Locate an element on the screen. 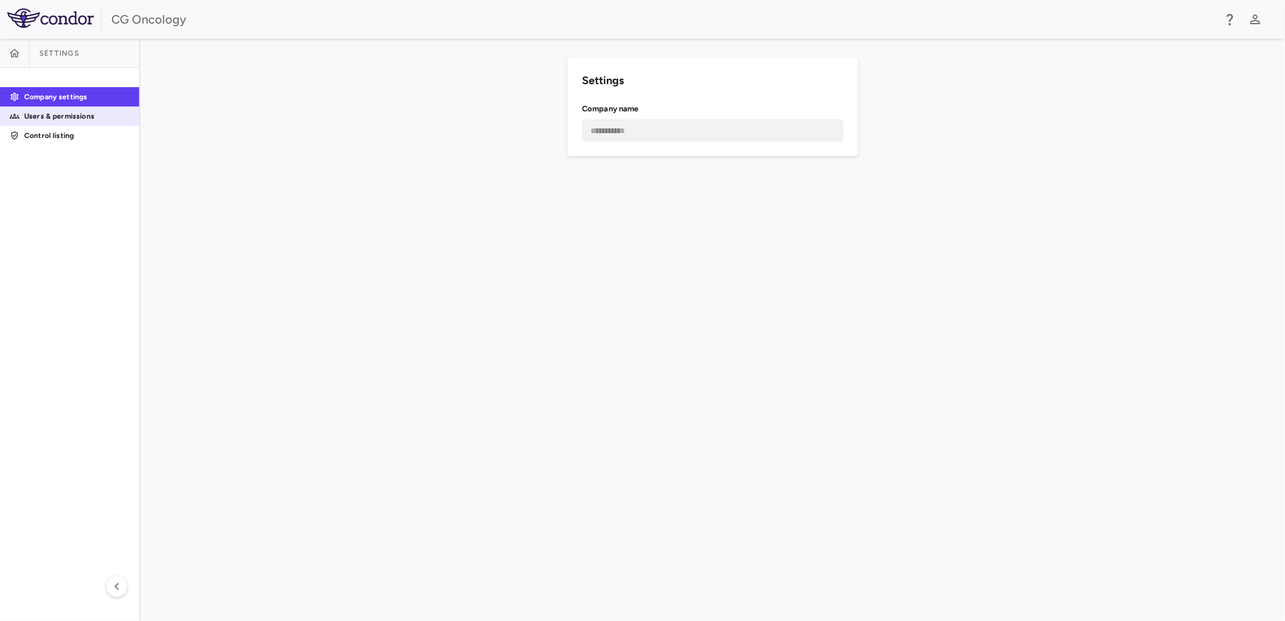 The width and height of the screenshot is (1285, 621). h6: Company name is located at coordinates (712, 109).